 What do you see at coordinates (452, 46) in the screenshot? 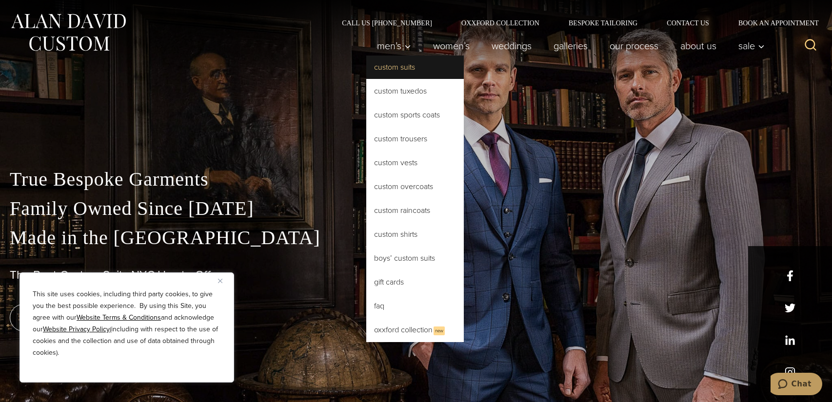
I see `a: Women’s` at bounding box center [452, 46].